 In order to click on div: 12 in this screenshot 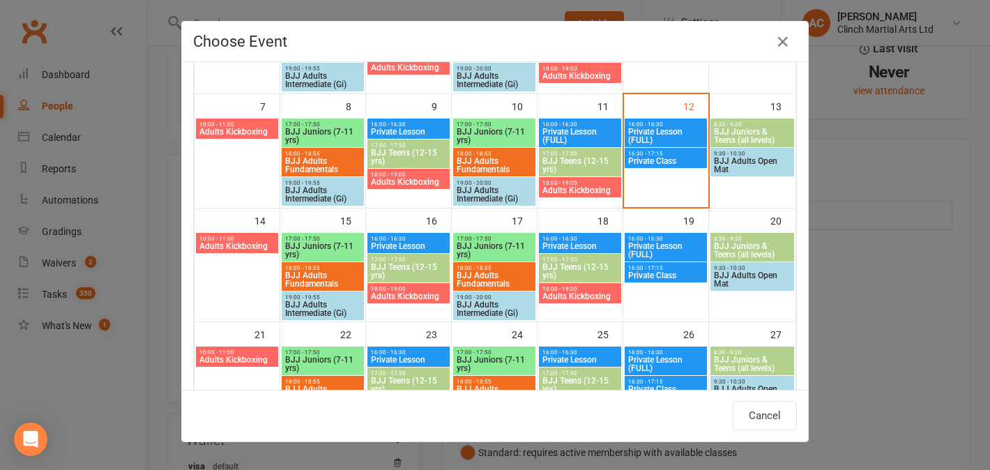, I will do `click(696, 105)`.